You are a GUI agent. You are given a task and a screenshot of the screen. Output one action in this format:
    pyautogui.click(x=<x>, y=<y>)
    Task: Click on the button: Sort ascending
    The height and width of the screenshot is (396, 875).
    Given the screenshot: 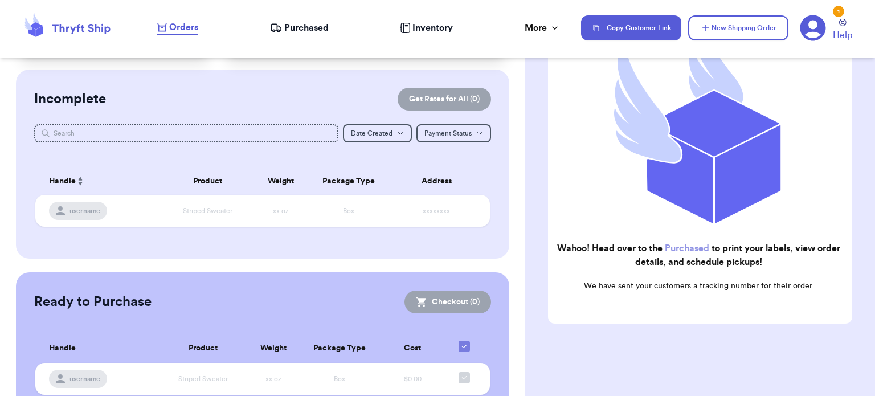 What is the action you would take?
    pyautogui.click(x=80, y=181)
    